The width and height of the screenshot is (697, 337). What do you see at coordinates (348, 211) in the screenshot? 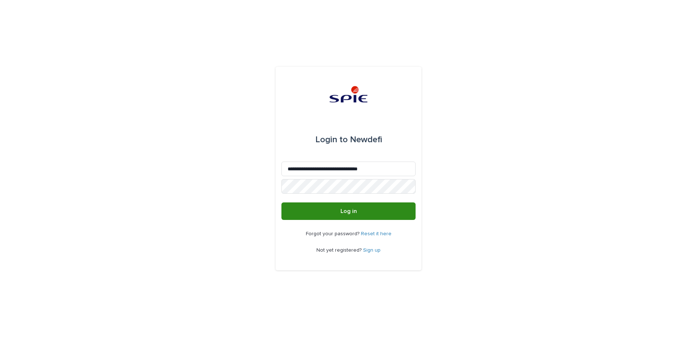
I see `span: Log in` at bounding box center [348, 211].